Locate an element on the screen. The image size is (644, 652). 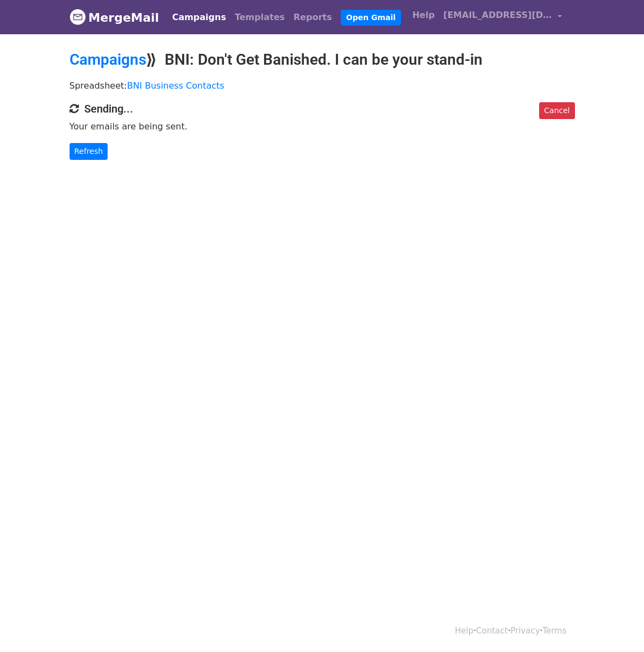
p: Your emails are being sent. is located at coordinates (322, 126).